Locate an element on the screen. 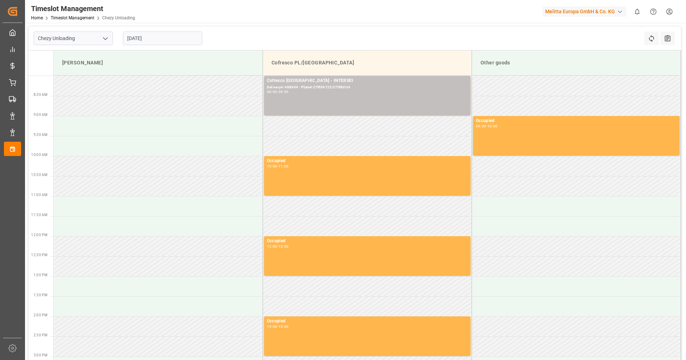 This screenshot has height=360, width=686. div: 15:00 is located at coordinates (283, 326).